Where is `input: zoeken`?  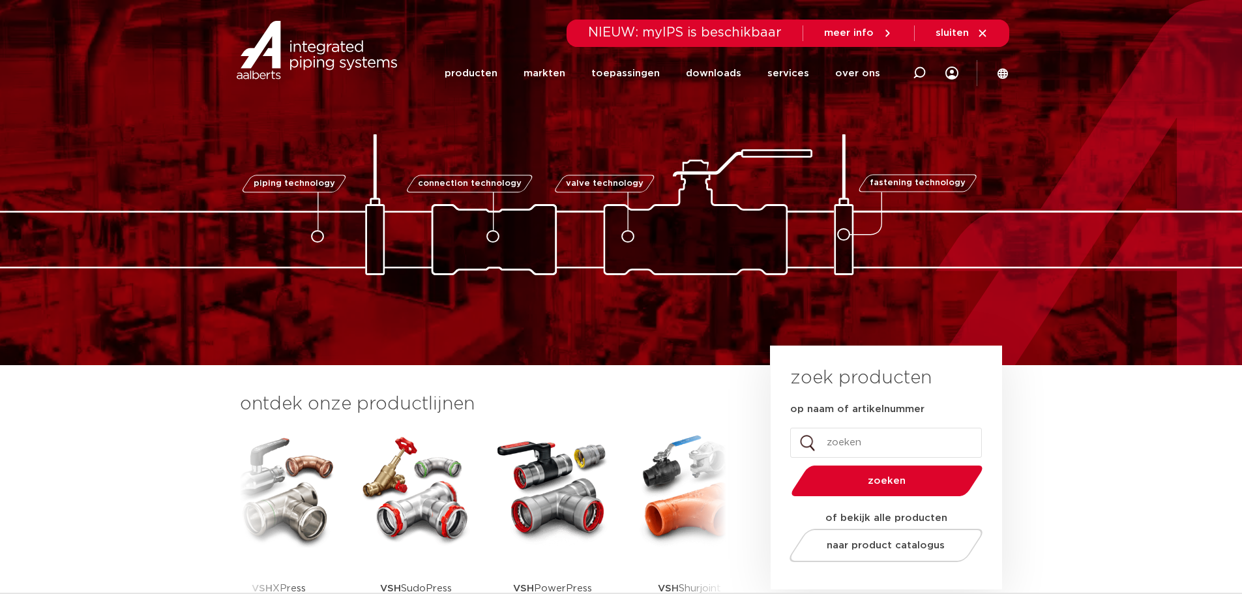 input: zoeken is located at coordinates (886, 443).